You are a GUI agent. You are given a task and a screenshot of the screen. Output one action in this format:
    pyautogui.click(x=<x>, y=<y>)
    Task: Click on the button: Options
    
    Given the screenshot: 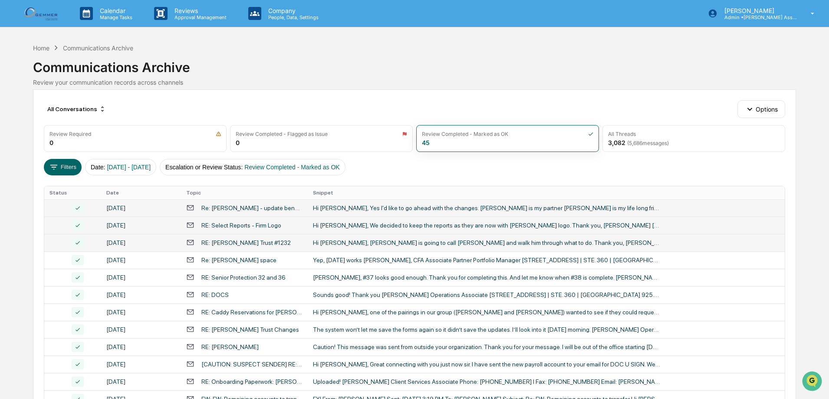 What is the action you would take?
    pyautogui.click(x=761, y=109)
    